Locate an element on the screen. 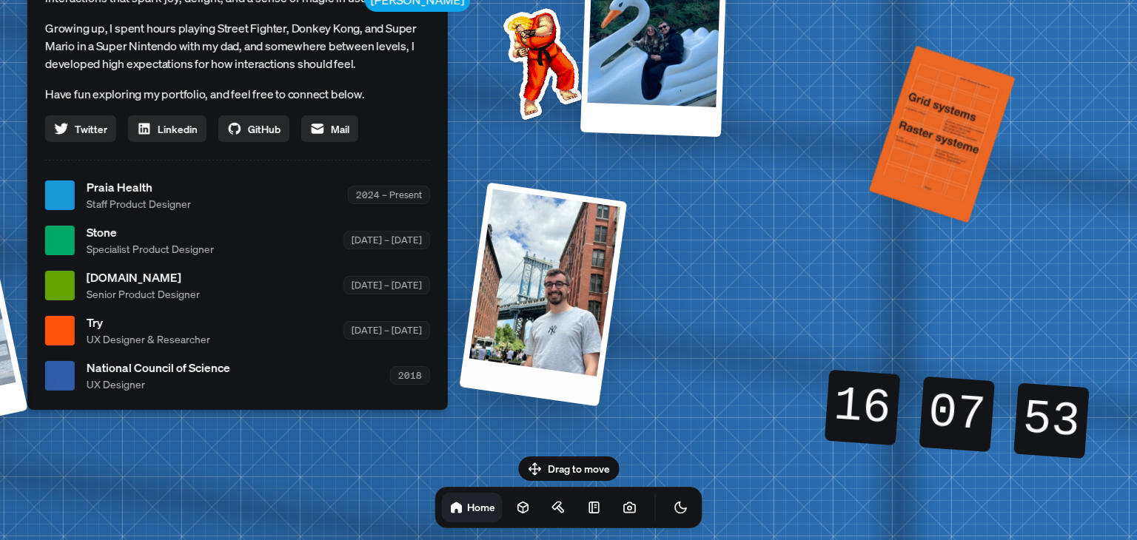 This screenshot has height=540, width=1137. a: GitHub is located at coordinates (254, 129).